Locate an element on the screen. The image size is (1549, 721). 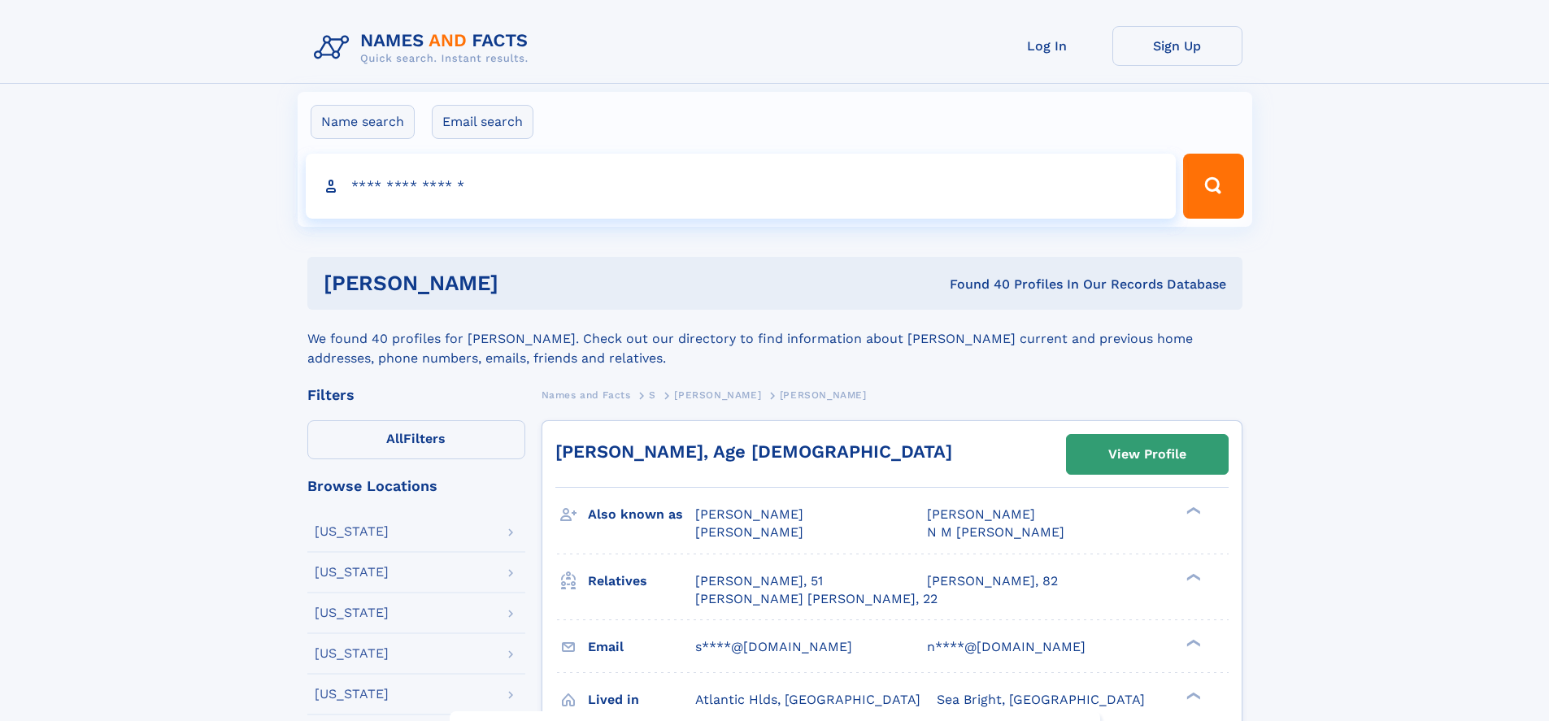
div: Found 40 Profiles In Our Records Database is located at coordinates (975, 285).